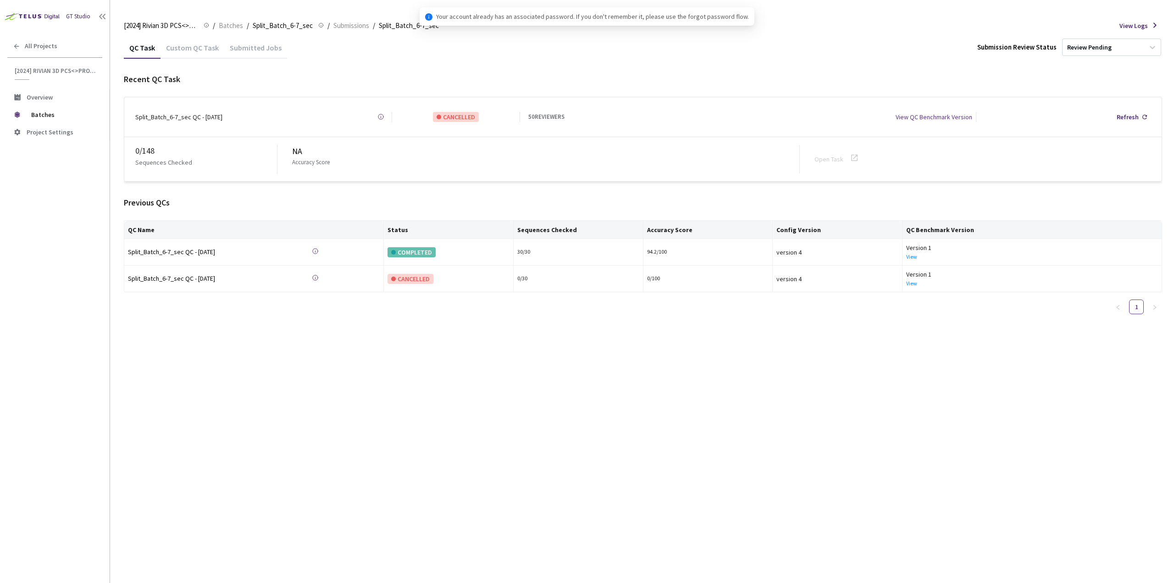 This screenshot has height=583, width=1174. Describe the element at coordinates (1090, 47) in the screenshot. I see `div: Review Pending` at that location.